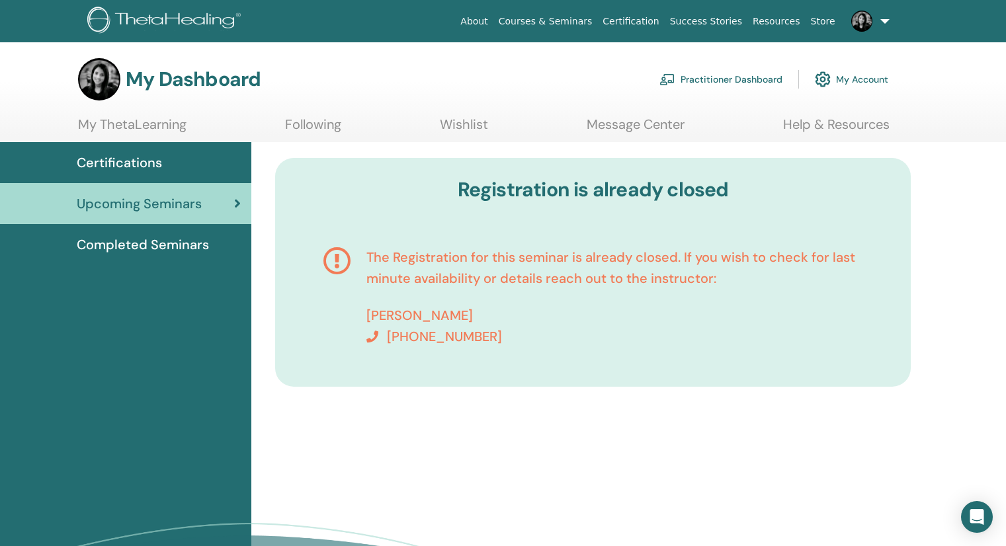  Describe the element at coordinates (592, 190) in the screenshot. I see `h3: Registration is already closed` at that location.